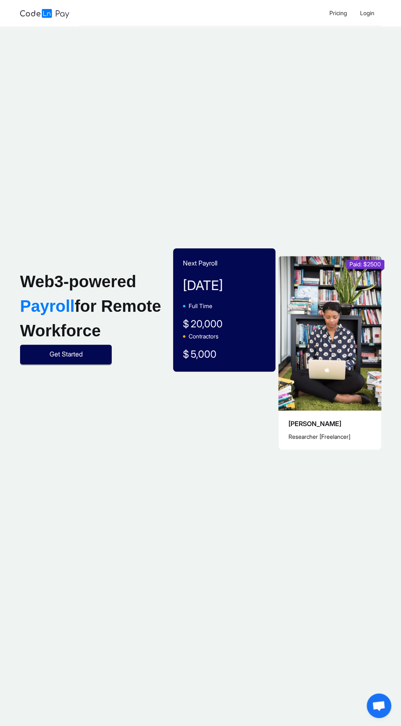 The image size is (401, 726). Describe the element at coordinates (379, 705) in the screenshot. I see `div: Open chat` at that location.